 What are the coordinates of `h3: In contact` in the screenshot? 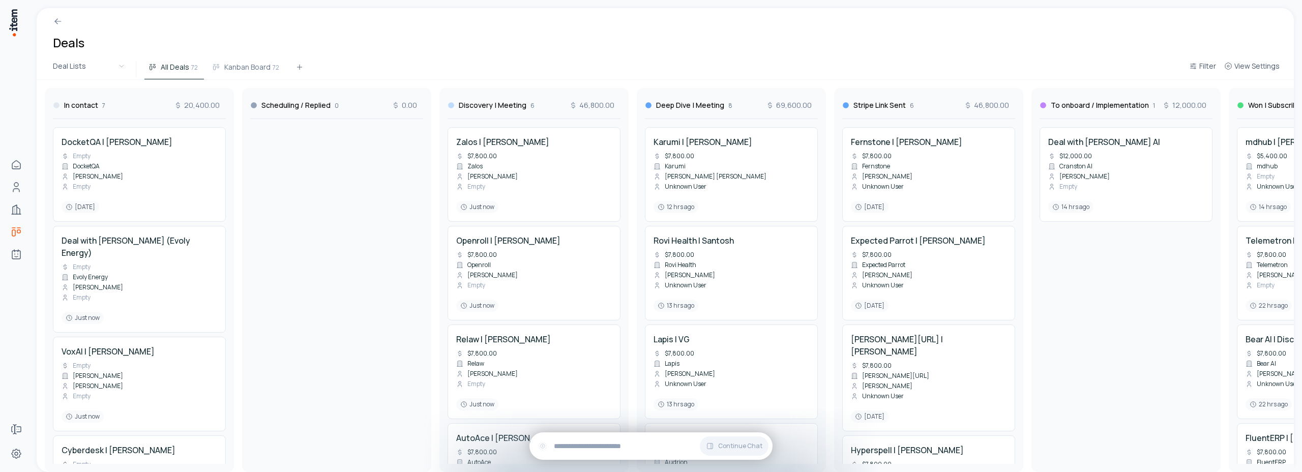 It's located at (81, 105).